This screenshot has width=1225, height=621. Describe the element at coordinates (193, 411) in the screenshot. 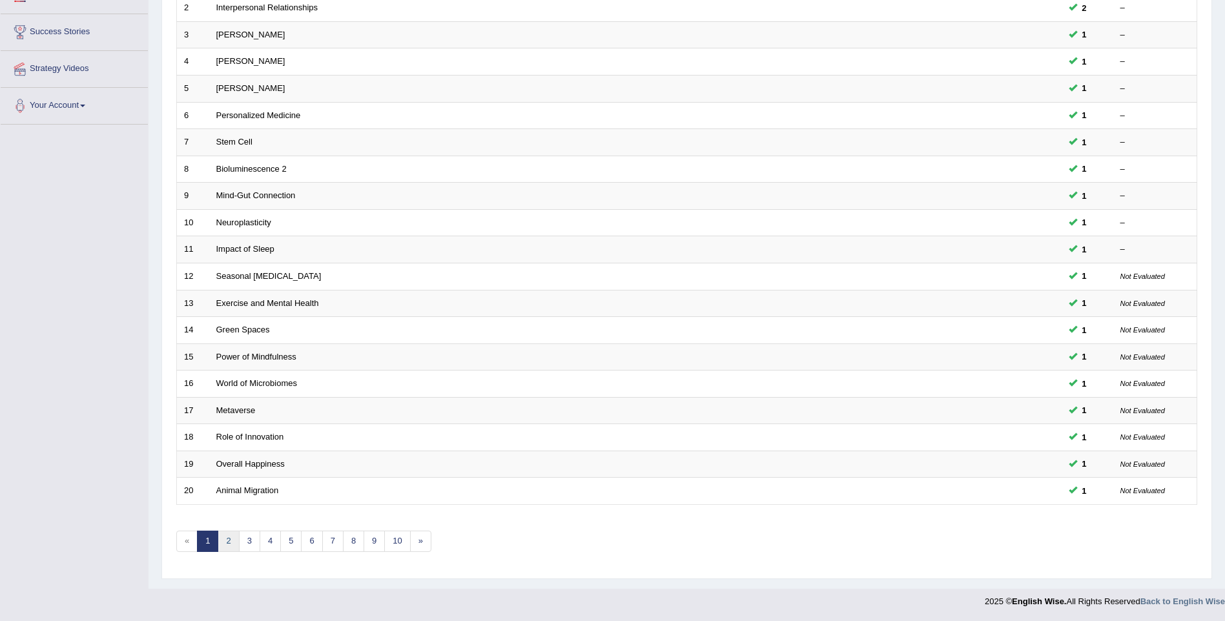

I see `td: 17` at that location.